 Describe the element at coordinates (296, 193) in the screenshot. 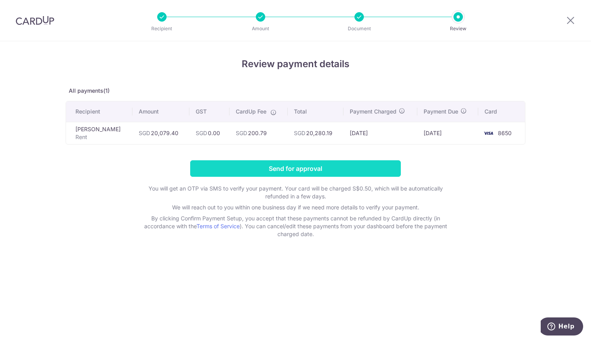

I see `p: You will get an OTP via SMS to verify your payment. Your card will be charged S$0.50, which will ...` at that location.